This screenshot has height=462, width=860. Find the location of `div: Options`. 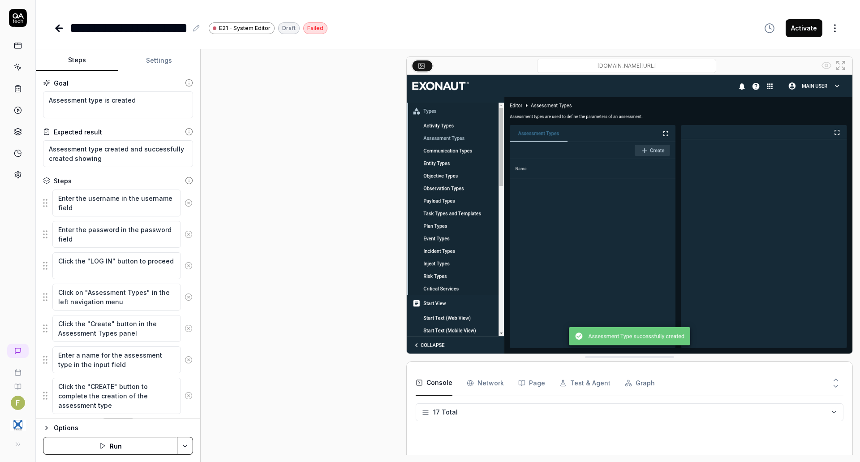

div: Options is located at coordinates (123, 428).